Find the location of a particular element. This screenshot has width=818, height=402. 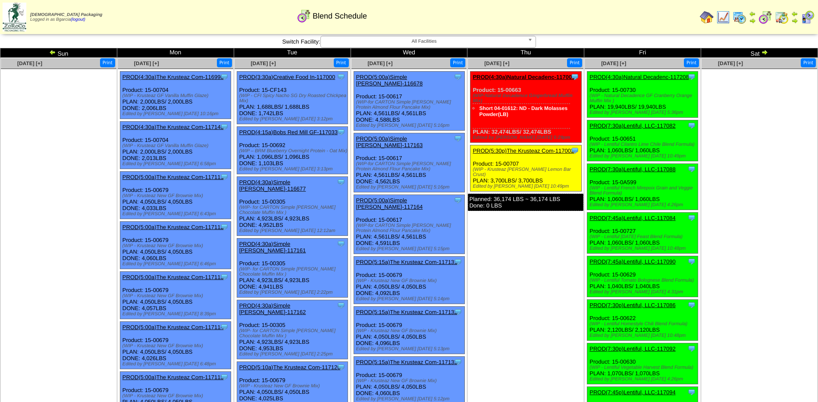

td: Fri is located at coordinates (643, 53).